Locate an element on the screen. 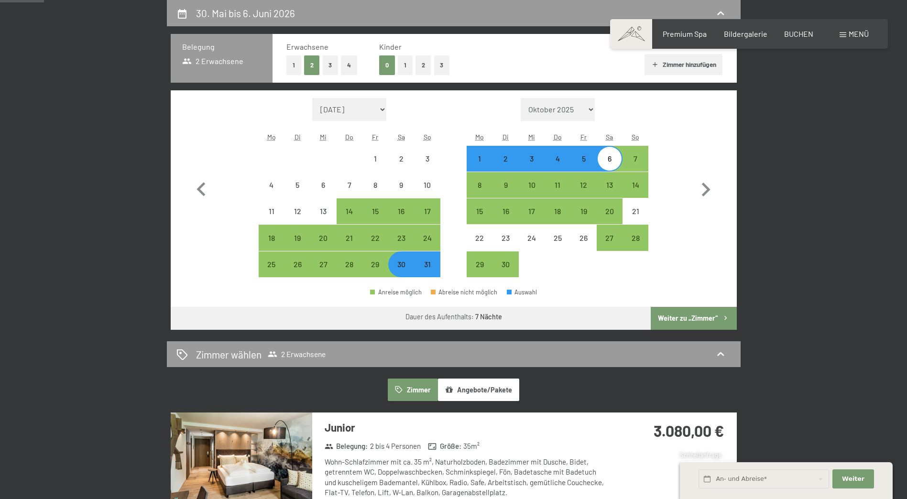 This screenshot has width=907, height=499. div: Sat May 23 2026 is located at coordinates (401, 238).